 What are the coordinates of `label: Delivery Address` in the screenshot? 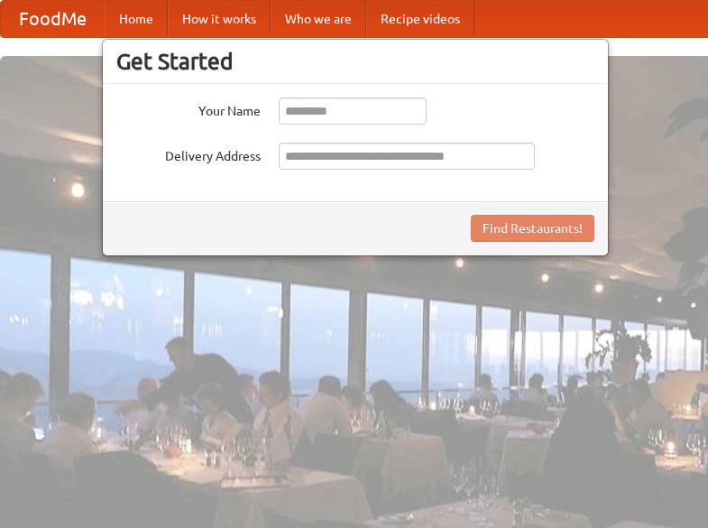 It's located at (189, 153).